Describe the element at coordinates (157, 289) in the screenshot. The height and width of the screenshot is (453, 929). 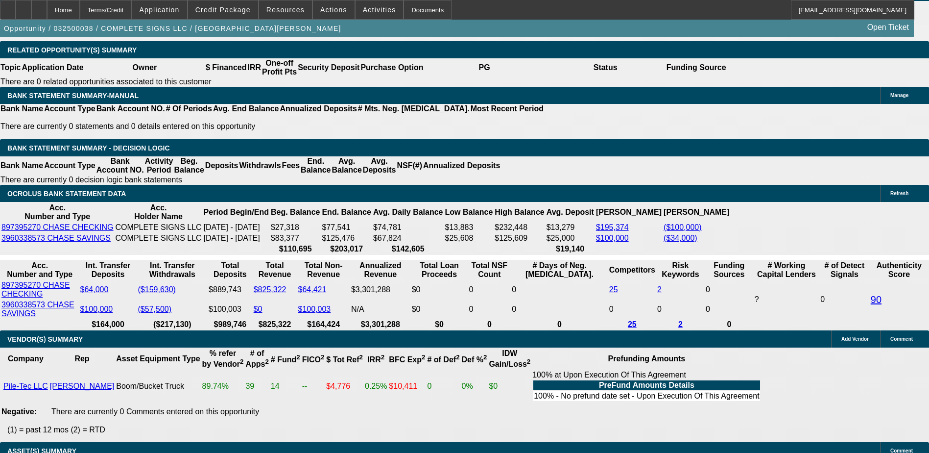
I see `a: ($159,630)` at that location.